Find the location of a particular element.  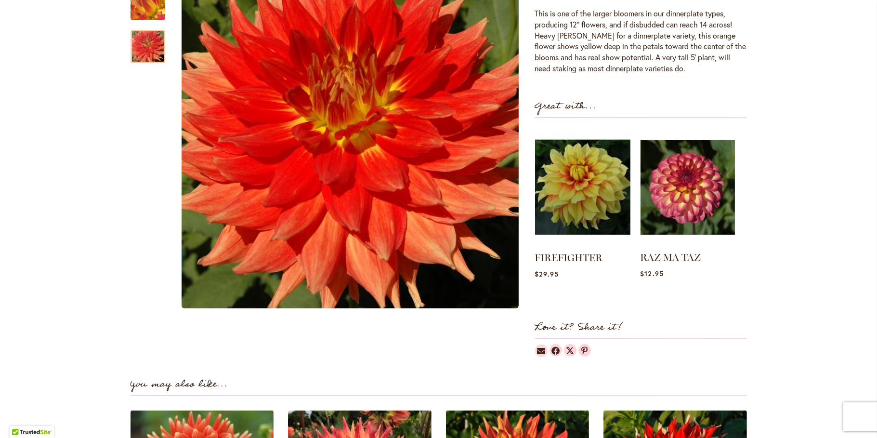

strong: Great with... is located at coordinates (566, 106).